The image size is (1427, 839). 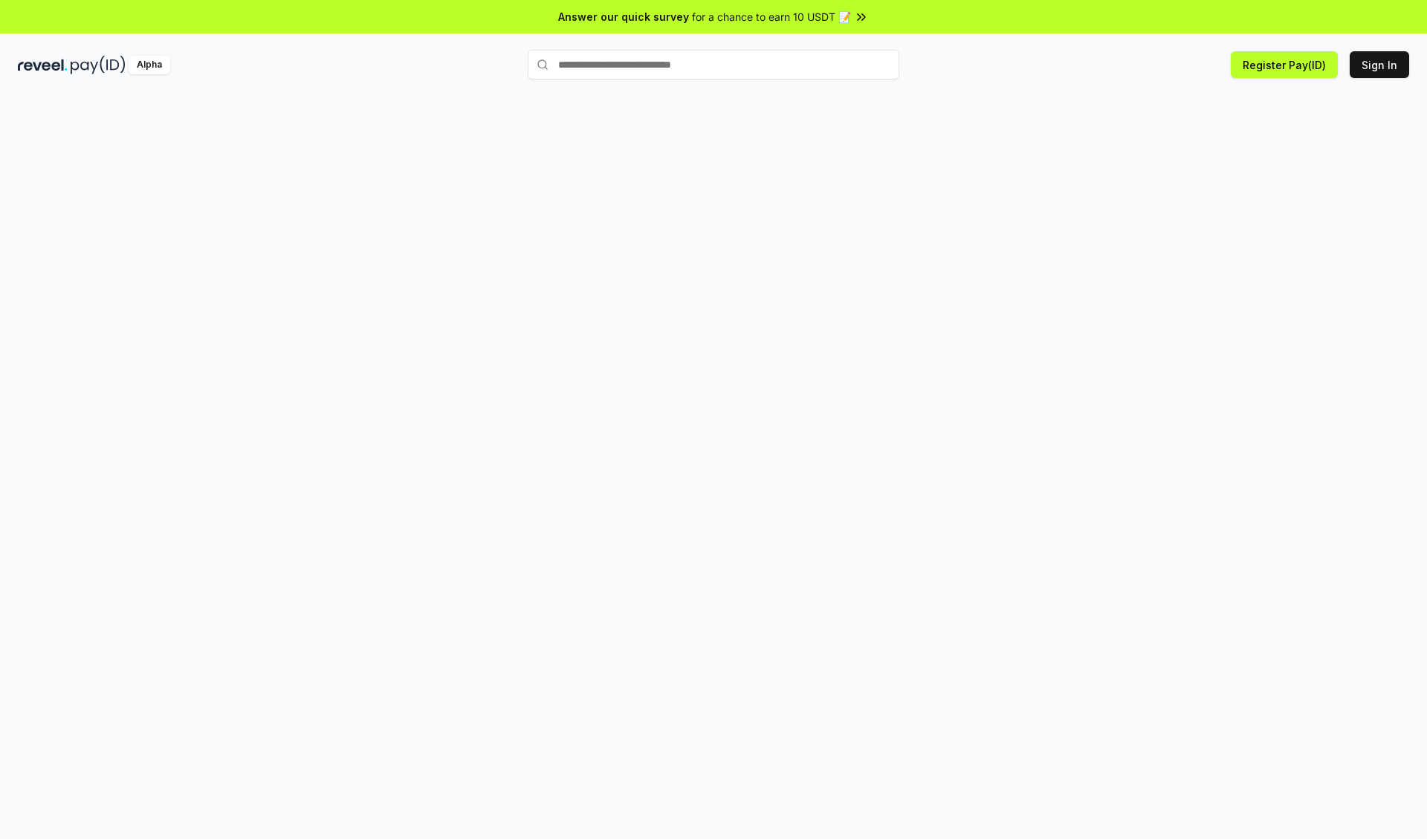 What do you see at coordinates (1379, 65) in the screenshot?
I see `button: Sign In` at bounding box center [1379, 65].